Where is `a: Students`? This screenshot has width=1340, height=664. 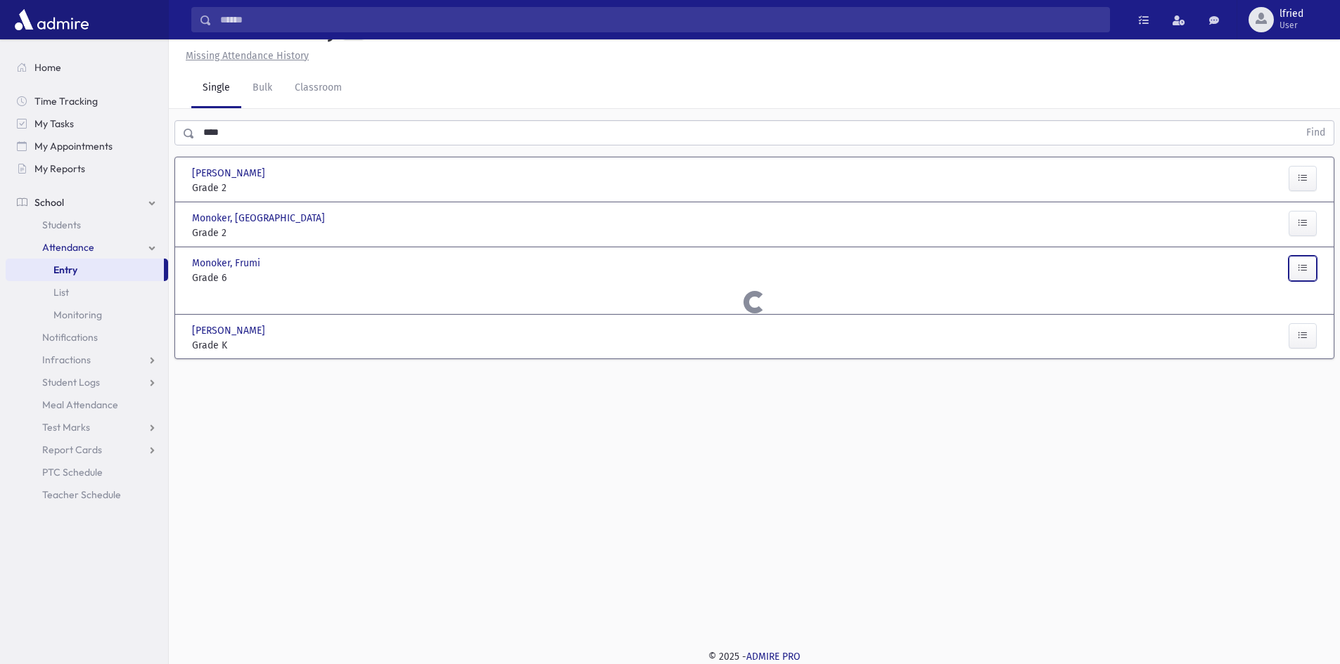 a: Students is located at coordinates (86, 225).